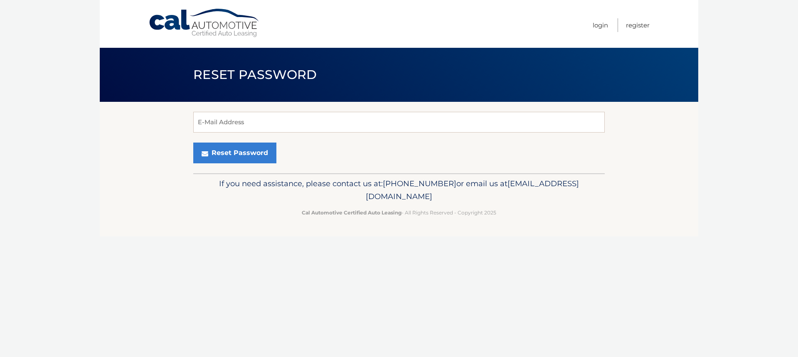 This screenshot has height=357, width=798. Describe the element at coordinates (399, 122) in the screenshot. I see `input: E-Mail Address` at that location.